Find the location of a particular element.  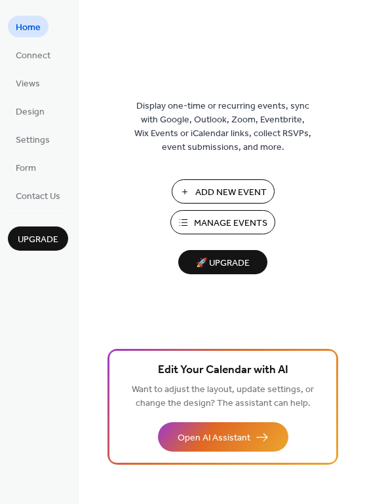

span: Display one-time or recurring events, sync with Google, Outlook, Zoom, Eventbrite, Wix Events or ... is located at coordinates (223, 127).